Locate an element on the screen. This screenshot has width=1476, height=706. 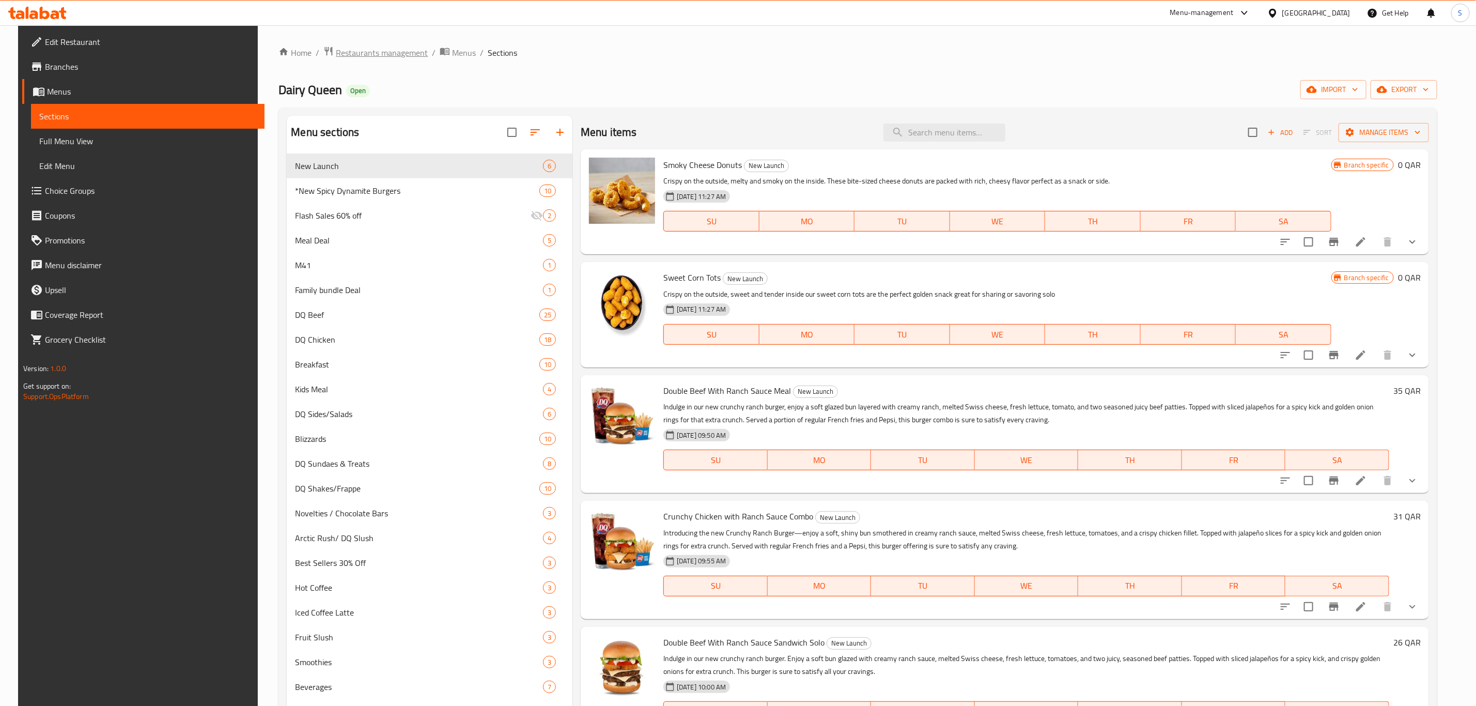
span: Add item is located at coordinates (1280, 132).